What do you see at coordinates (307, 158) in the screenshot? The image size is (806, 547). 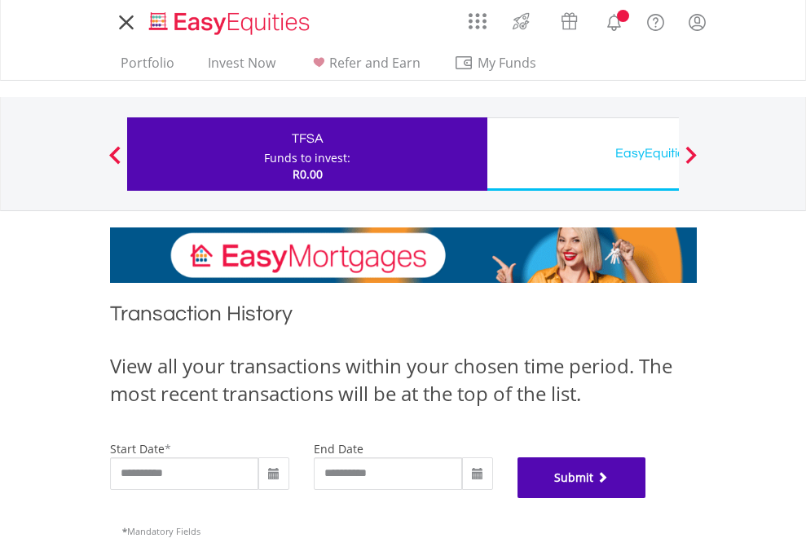 I see `div: Funds to invest:` at bounding box center [307, 158].